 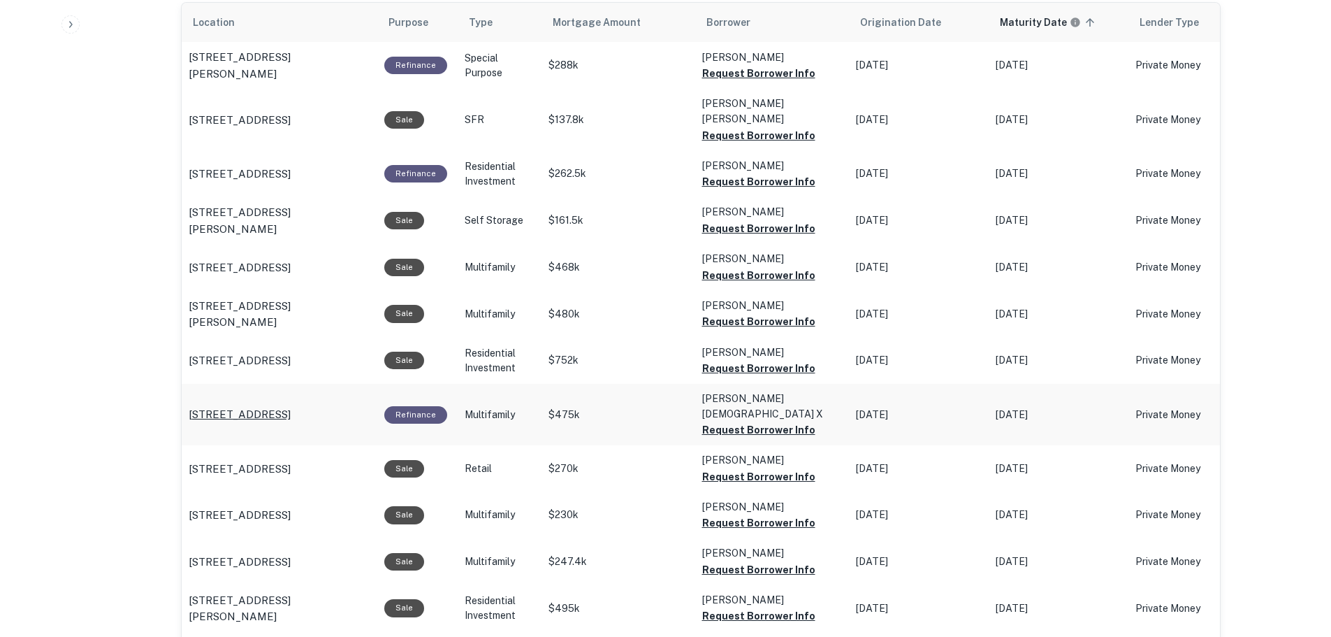 I want to click on th: Lender Type, so click(x=1192, y=22).